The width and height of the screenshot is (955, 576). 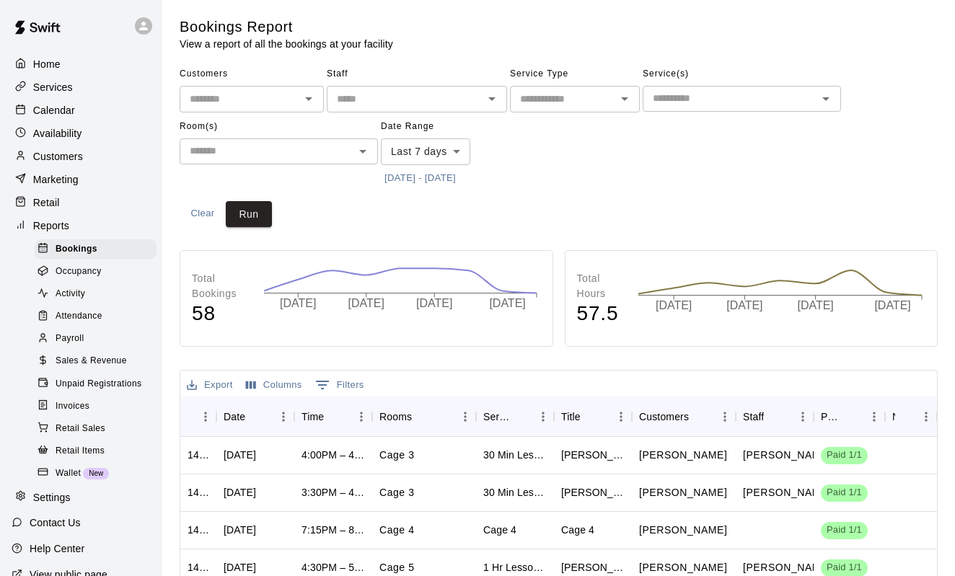 What do you see at coordinates (76, 250) in the screenshot?
I see `span: Bookings` at bounding box center [76, 250].